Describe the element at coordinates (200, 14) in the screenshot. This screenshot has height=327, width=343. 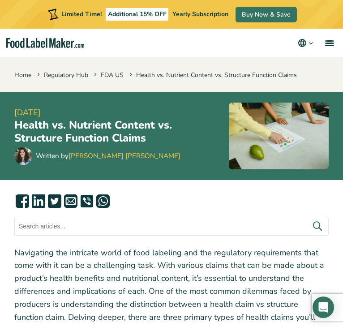
I see `span: Yearly Subscription` at that location.